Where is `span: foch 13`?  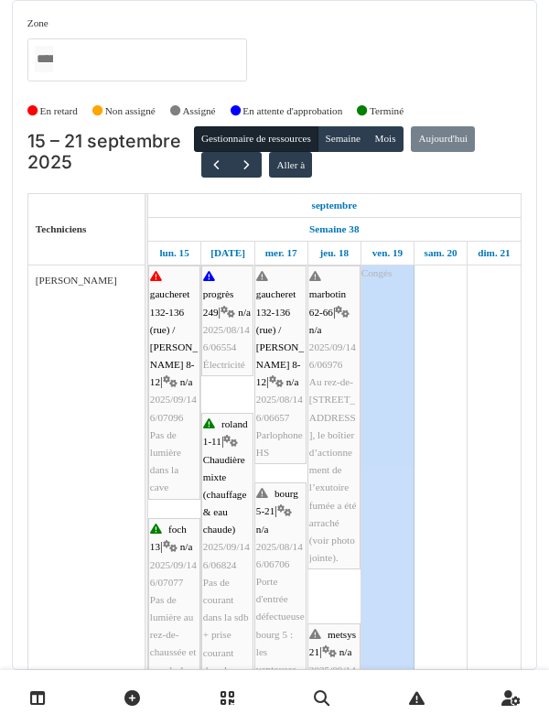
span: foch 13 is located at coordinates (168, 537).